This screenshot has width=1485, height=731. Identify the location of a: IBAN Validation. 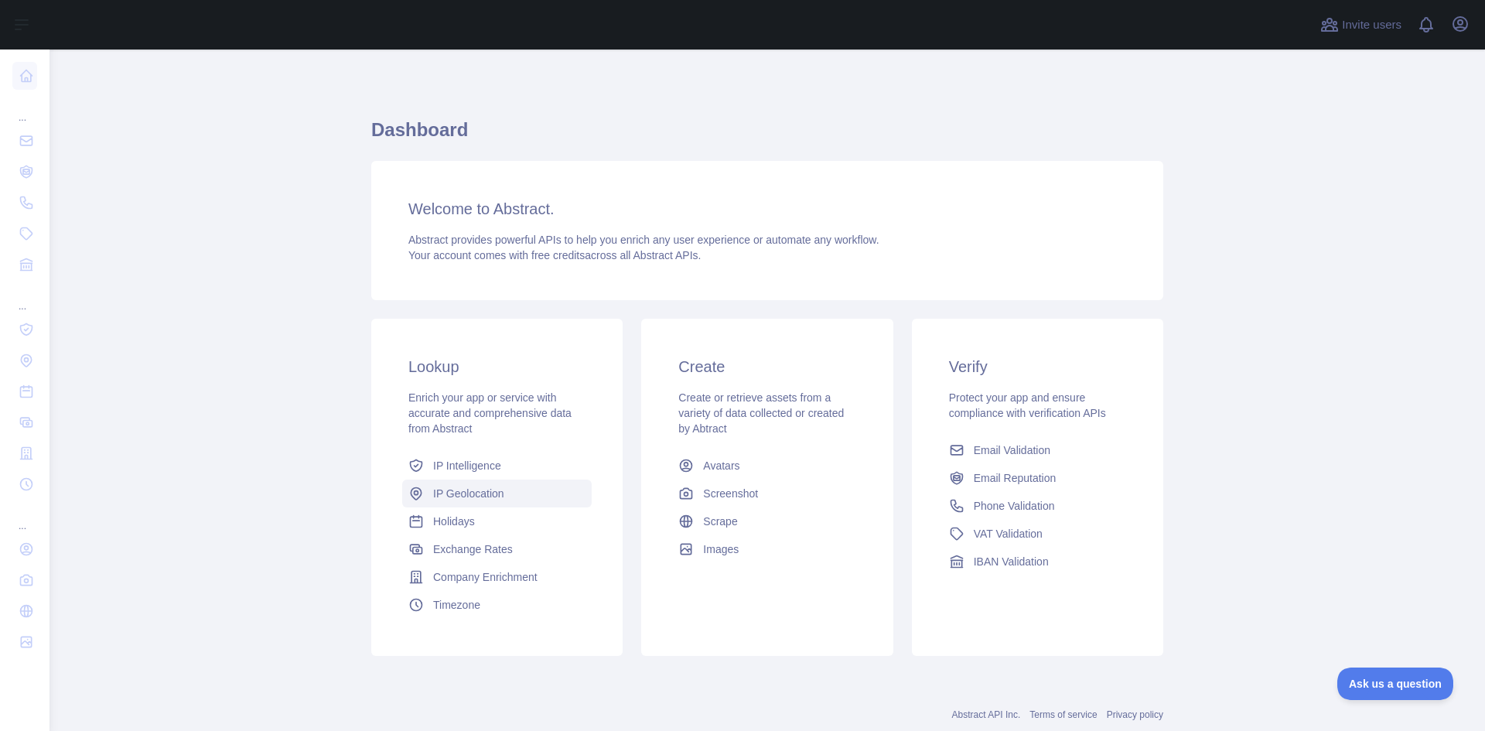
(1037, 562).